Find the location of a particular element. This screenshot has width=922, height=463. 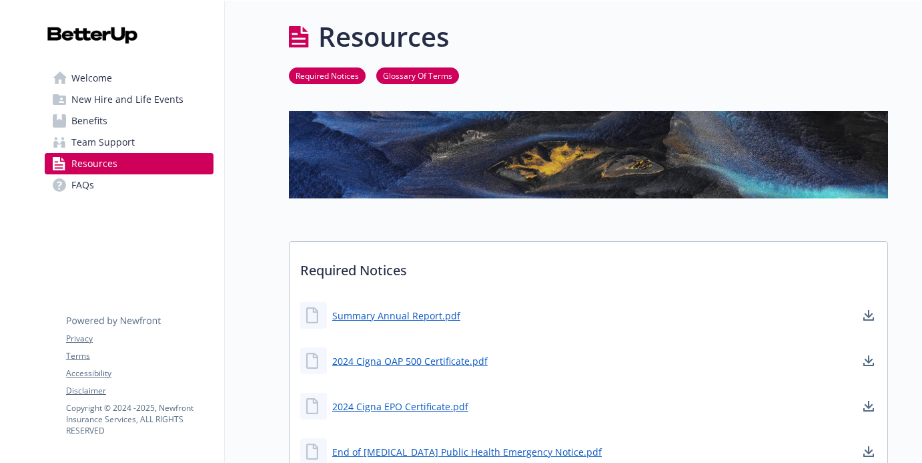

img: resources page banner is located at coordinates (589, 154).